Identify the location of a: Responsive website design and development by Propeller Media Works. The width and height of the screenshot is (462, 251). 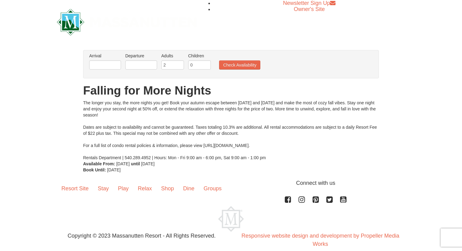
(320, 240).